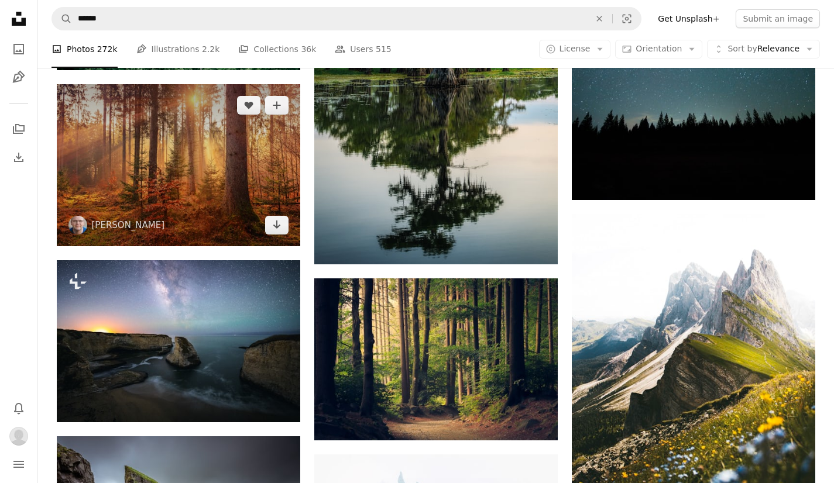 The height and width of the screenshot is (483, 834). Describe the element at coordinates (658, 49) in the screenshot. I see `button: Orientation` at that location.